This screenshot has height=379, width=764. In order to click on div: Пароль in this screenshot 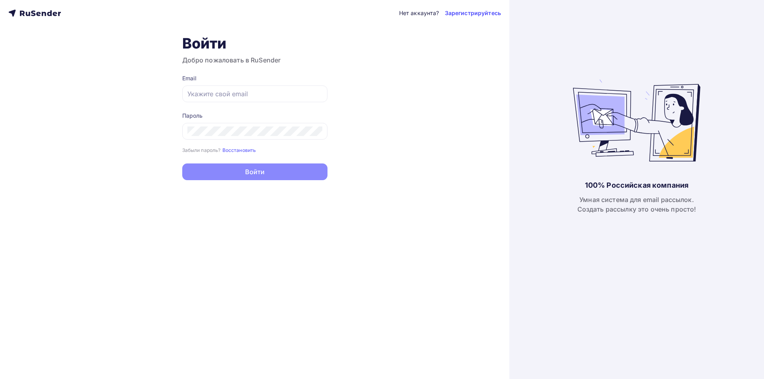, I will do `click(255, 116)`.